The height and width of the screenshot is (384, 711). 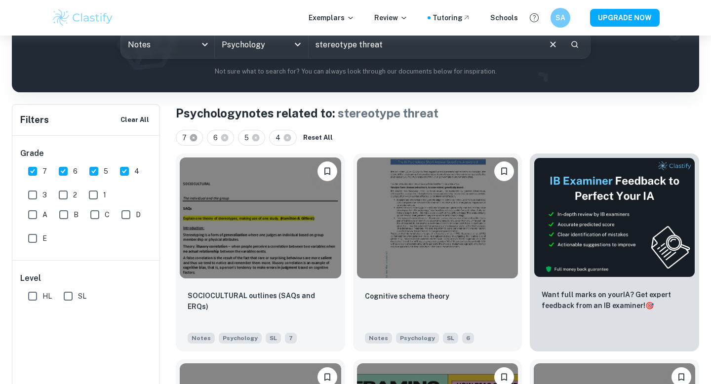 What do you see at coordinates (356, 72) in the screenshot?
I see `p: Not sure what to search for? You can always look through our documents below for inspiration.` at bounding box center [356, 72].